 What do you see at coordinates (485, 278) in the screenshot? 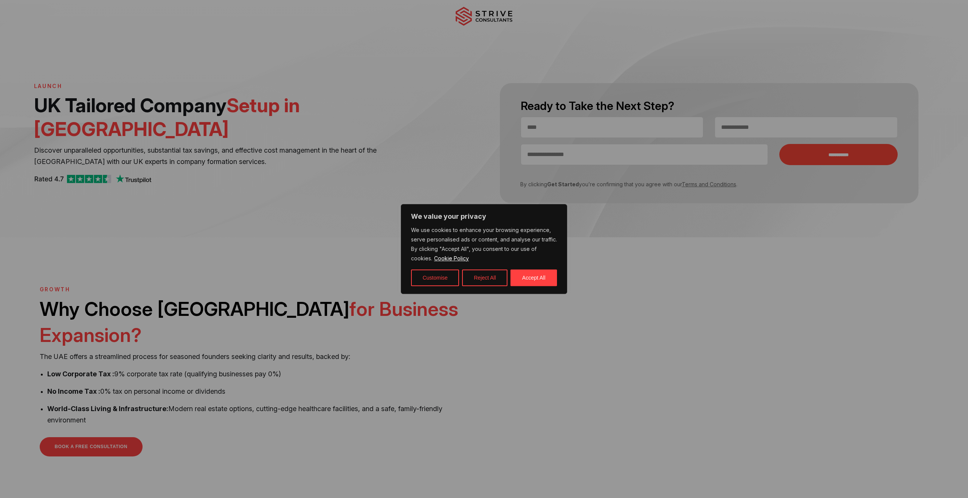
I see `button: Reject All` at bounding box center [485, 278].